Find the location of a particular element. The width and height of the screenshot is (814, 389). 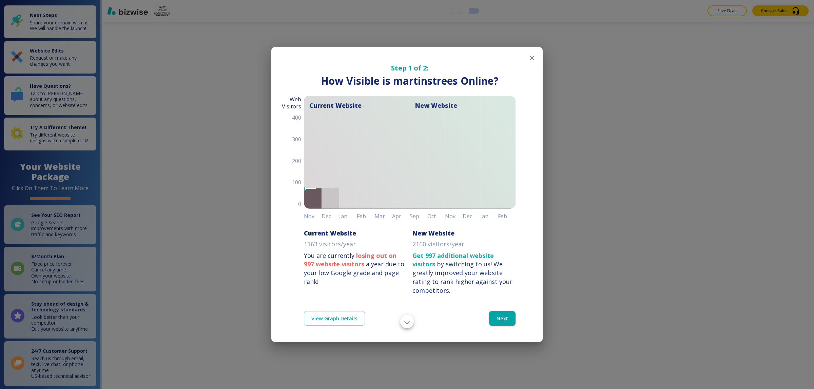

p: 1163 visitors/year is located at coordinates (329, 244).